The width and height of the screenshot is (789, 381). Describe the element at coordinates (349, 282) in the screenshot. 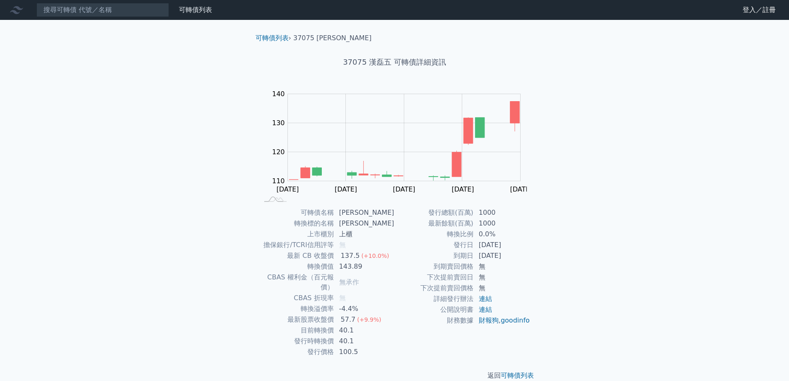

I see `span: 無承作` at that location.